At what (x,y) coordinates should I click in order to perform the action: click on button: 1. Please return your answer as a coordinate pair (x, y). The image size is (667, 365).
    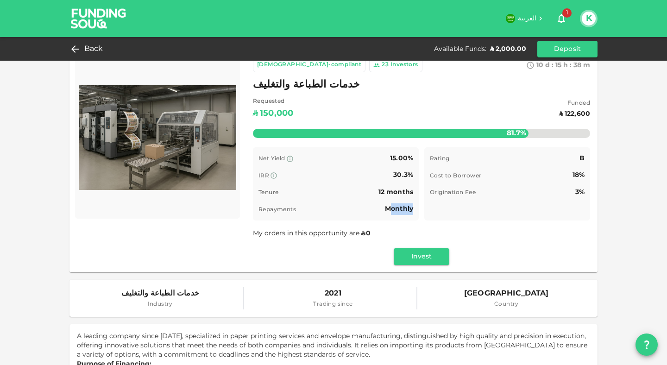
    Looking at the image, I should click on (562, 19).